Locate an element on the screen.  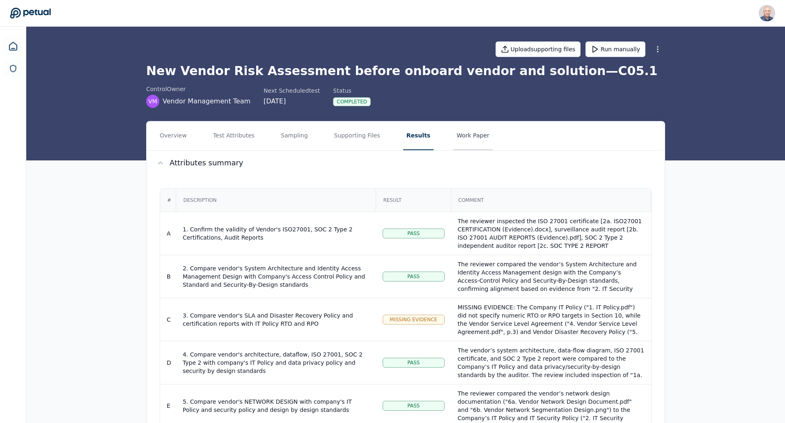
div: control Owner is located at coordinates (198, 89).